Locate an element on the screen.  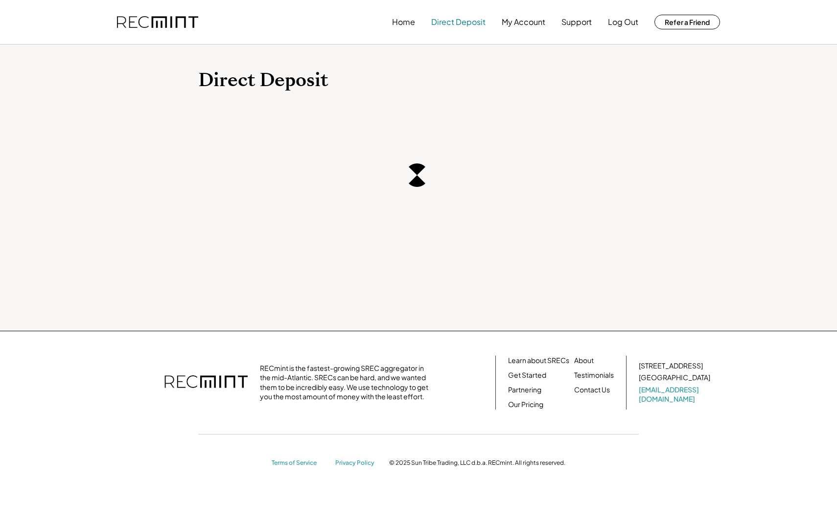
a: Get Started is located at coordinates (527, 375).